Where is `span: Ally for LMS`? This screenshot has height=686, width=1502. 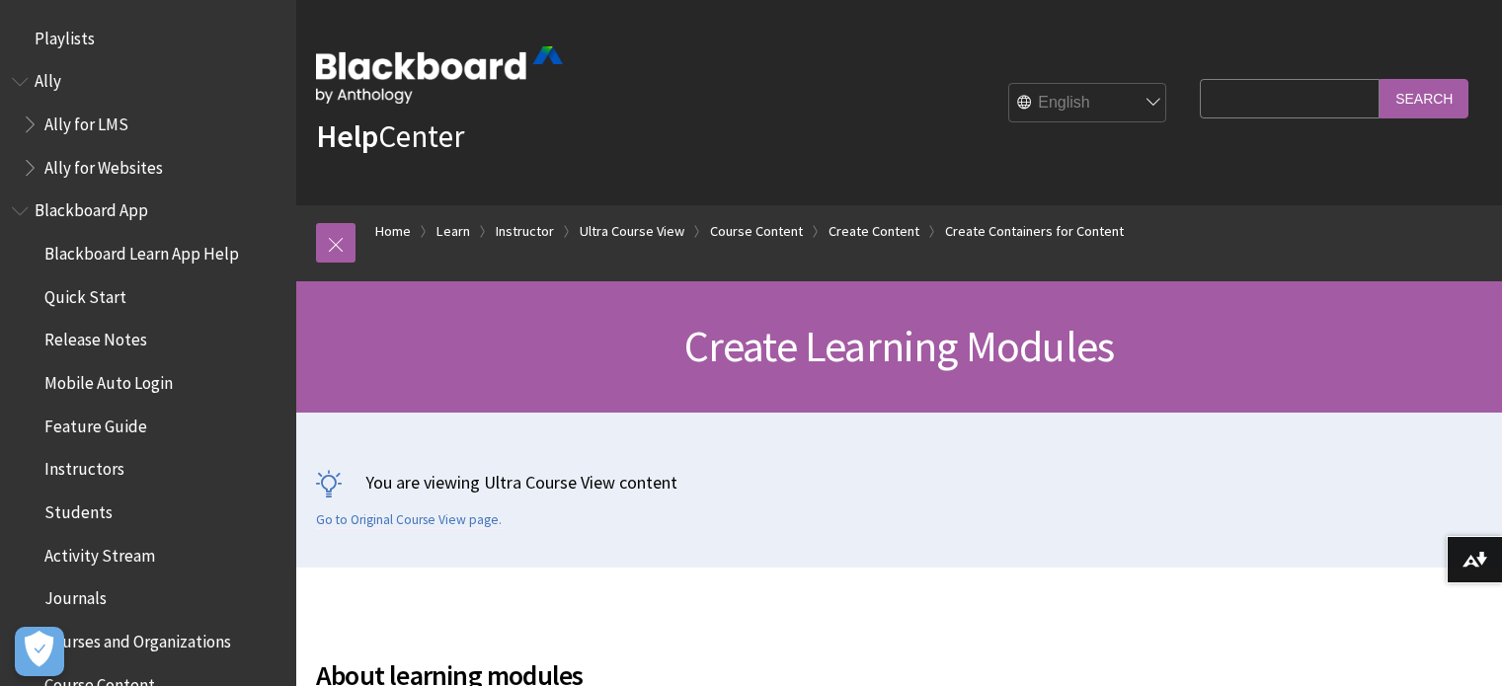 span: Ally for LMS is located at coordinates (86, 120).